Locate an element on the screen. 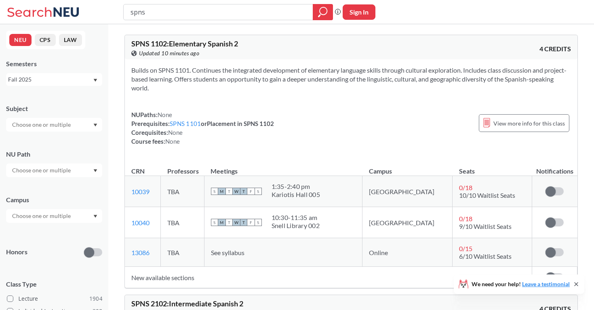 This screenshot has height=310, width=594. div: 10:30 - 11:35 am is located at coordinates (295, 218).